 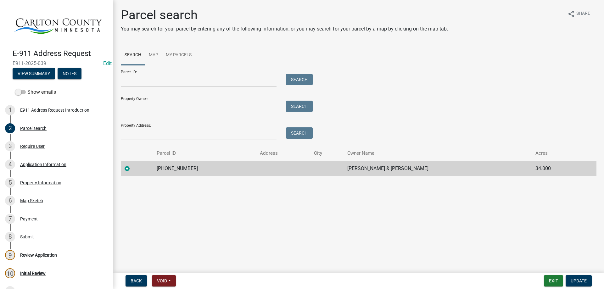 What do you see at coordinates (107, 63) in the screenshot?
I see `a: Edit` at bounding box center [107, 63].